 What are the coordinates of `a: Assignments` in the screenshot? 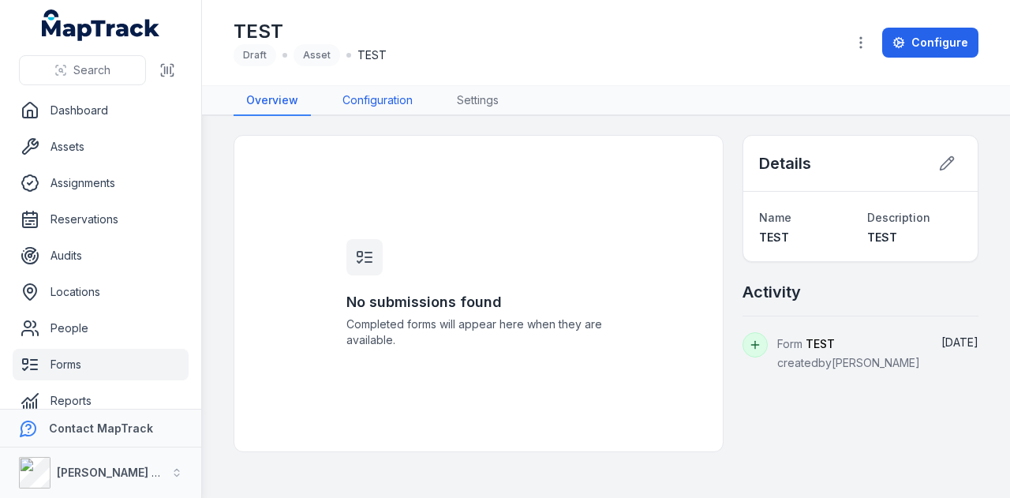 It's located at (100, 183).